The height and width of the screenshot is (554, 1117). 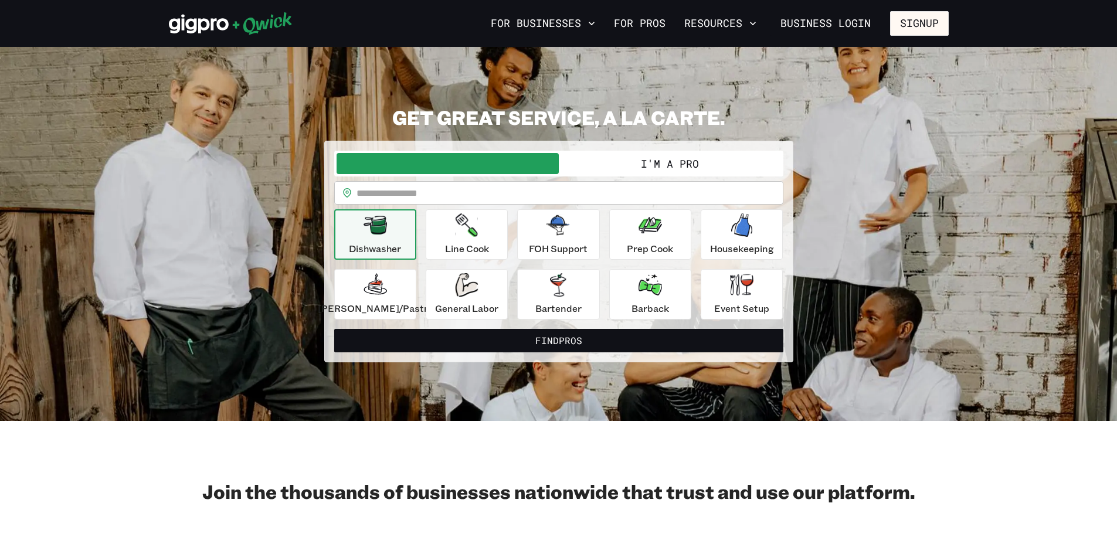 What do you see at coordinates (467, 235) in the screenshot?
I see `button: Line Cook` at bounding box center [467, 235].